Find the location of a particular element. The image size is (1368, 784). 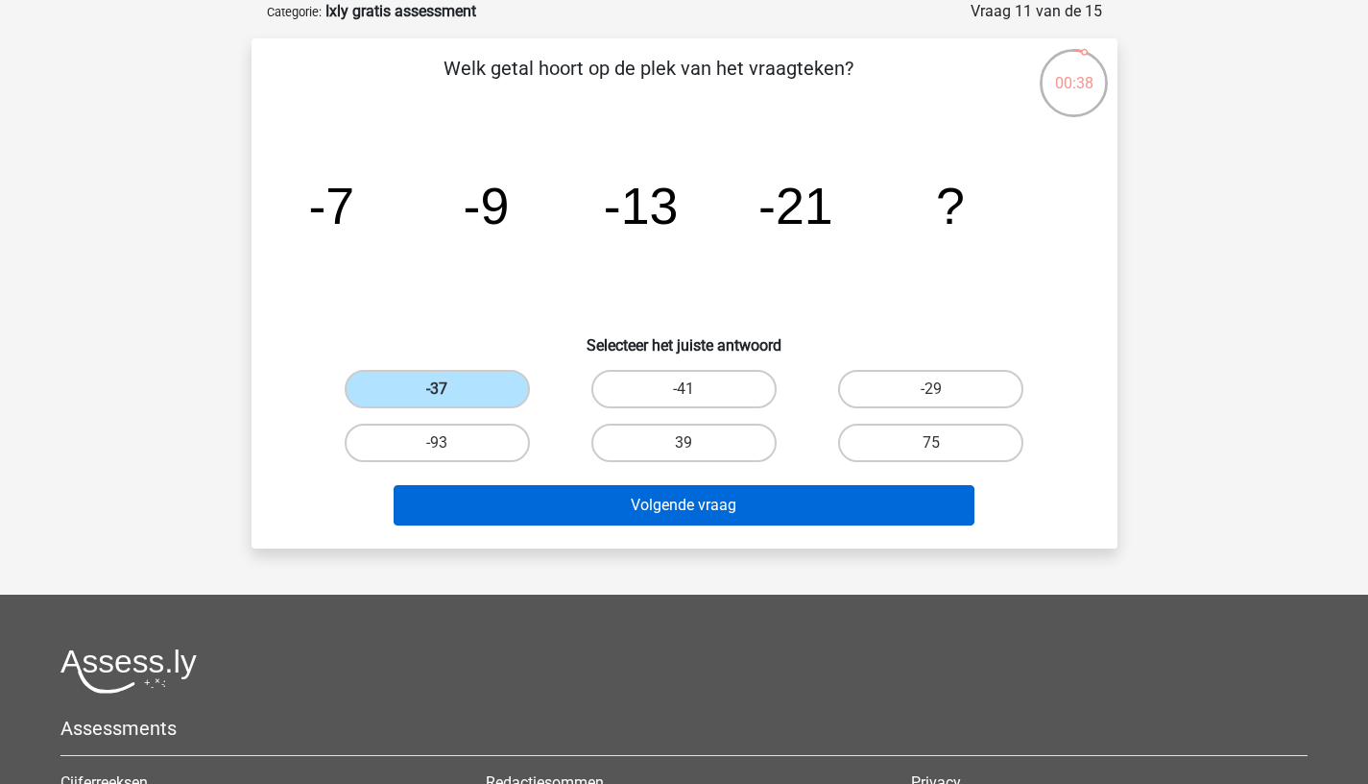

tspan: -9 is located at coordinates (486, 206).